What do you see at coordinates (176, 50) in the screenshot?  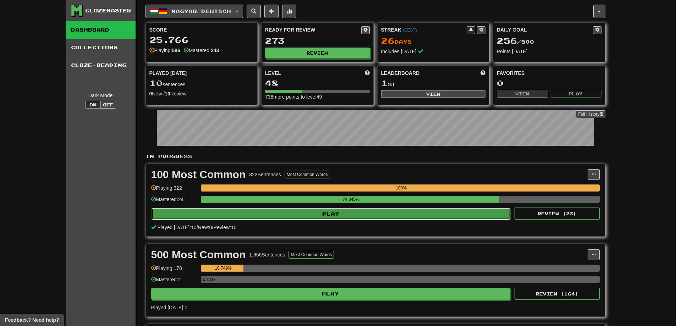 I see `strong: 586` at bounding box center [176, 50].